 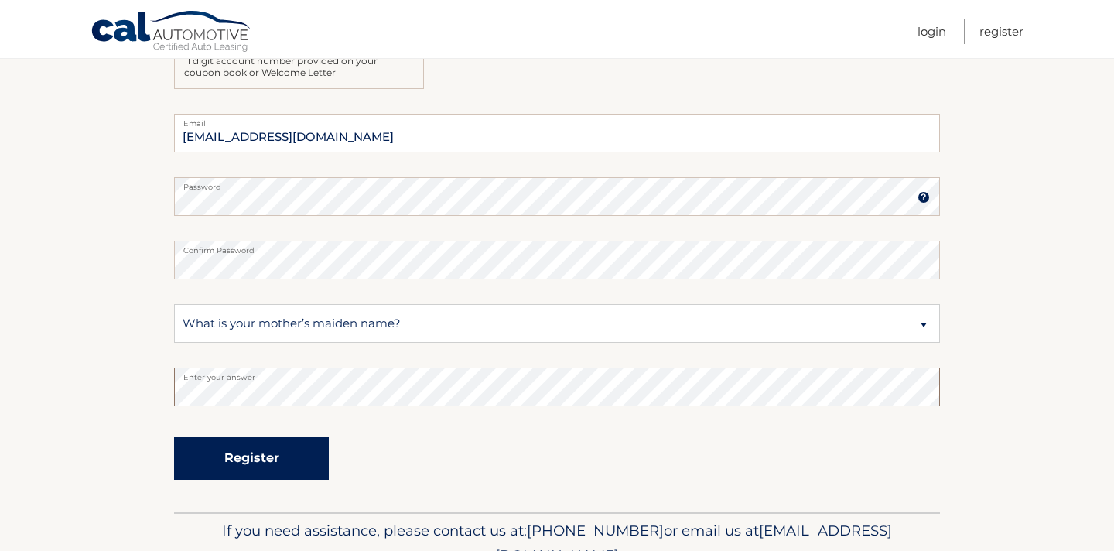 I want to click on a: Register, so click(x=1001, y=31).